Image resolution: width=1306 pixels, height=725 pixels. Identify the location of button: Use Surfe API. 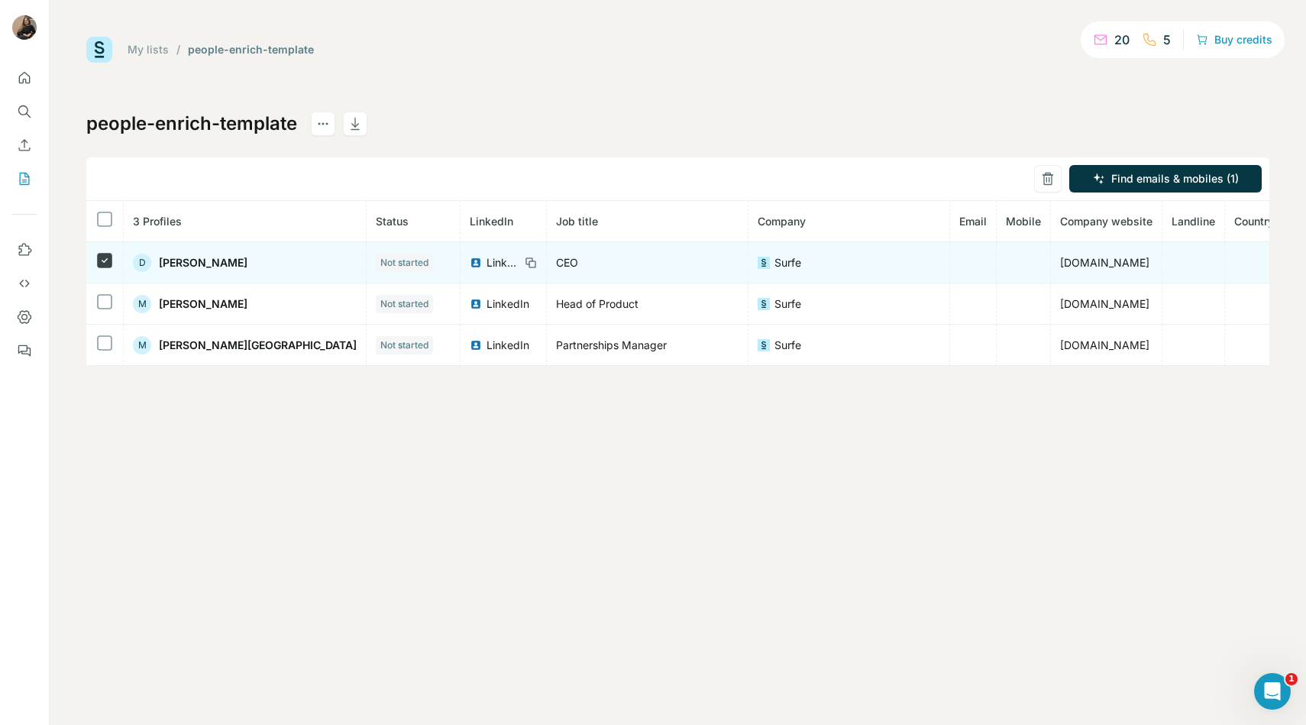
(24, 283).